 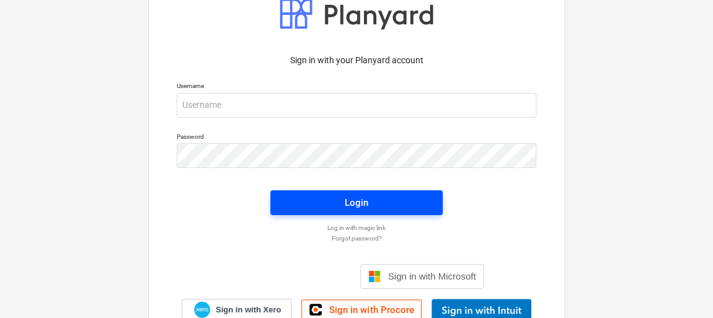 I want to click on span: Sign in with Microsoft, so click(x=432, y=276).